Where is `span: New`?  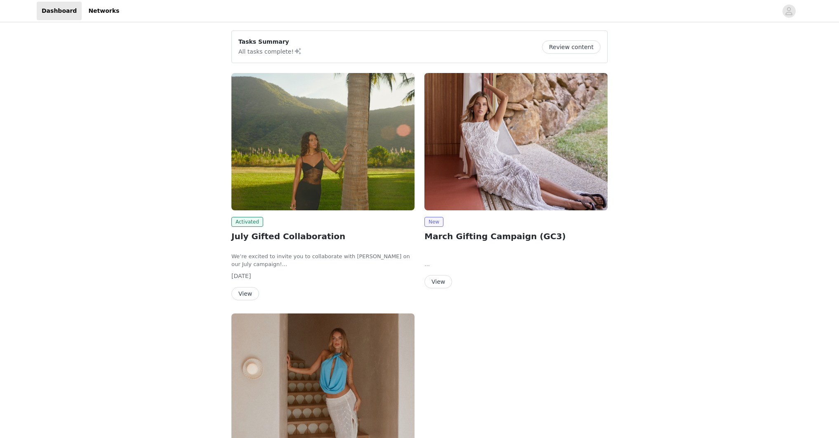
span: New is located at coordinates (434, 222).